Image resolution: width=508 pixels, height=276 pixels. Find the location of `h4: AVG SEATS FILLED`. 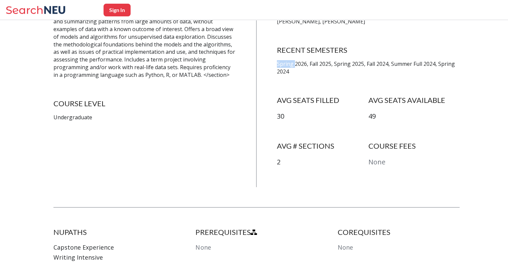

h4: AVG SEATS FILLED is located at coordinates (323, 100).